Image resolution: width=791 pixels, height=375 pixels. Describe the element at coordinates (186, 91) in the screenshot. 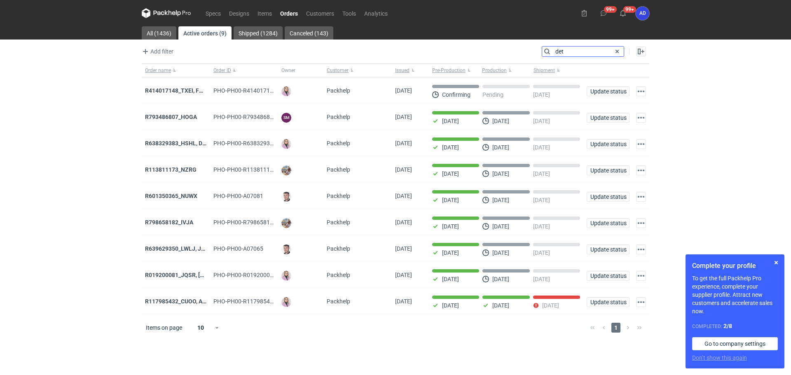

I see `strong: R414017148_TXEI, FODU, EARC` at that location.